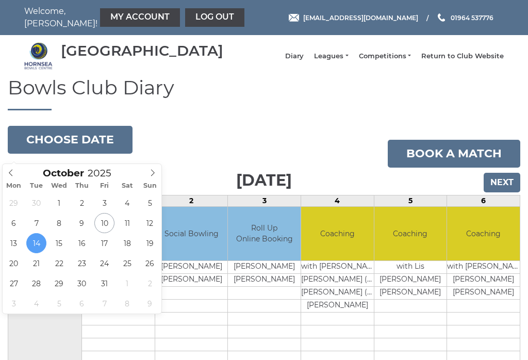  I want to click on a: Return to Club Website, so click(462, 56).